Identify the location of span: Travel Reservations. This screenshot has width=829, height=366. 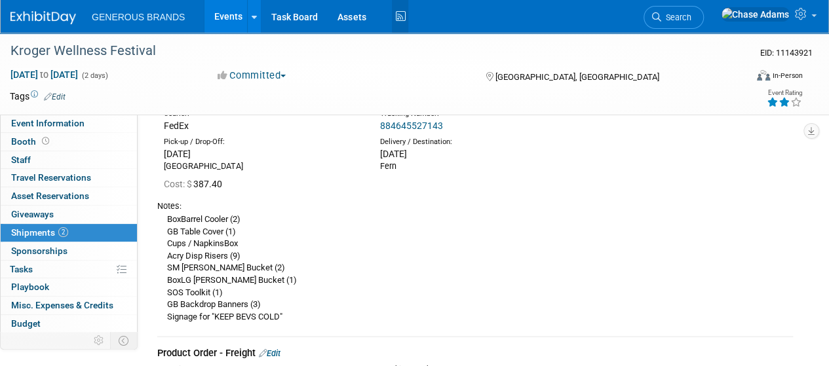
(51, 178).